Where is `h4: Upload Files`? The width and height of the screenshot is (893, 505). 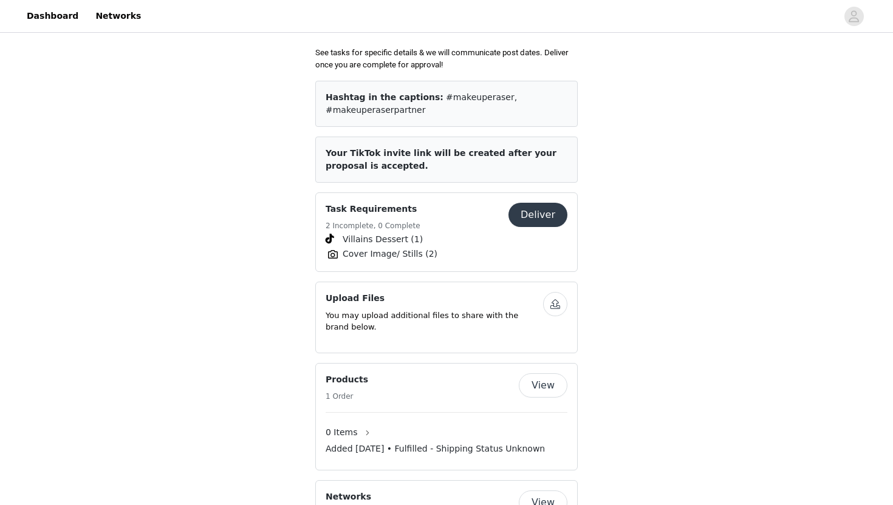
h4: Upload Files is located at coordinates (434, 298).